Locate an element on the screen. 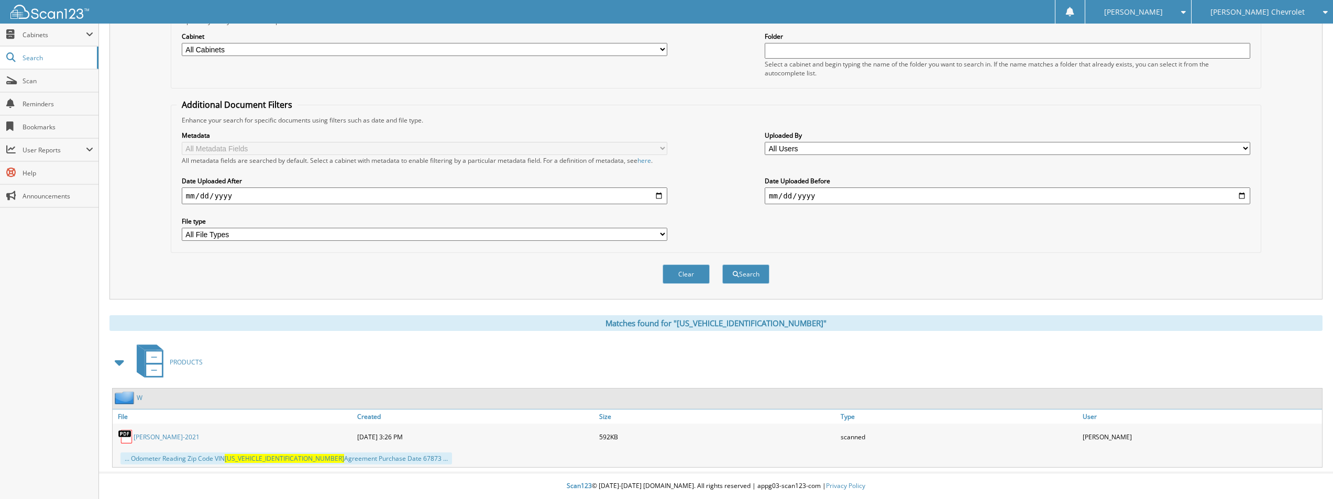 The height and width of the screenshot is (499, 1333). span: Scan123 is located at coordinates (579, 485).